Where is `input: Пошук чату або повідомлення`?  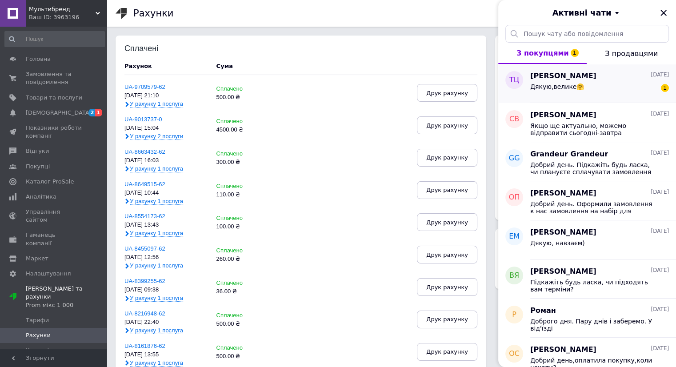 input: Пошук чату або повідомлення is located at coordinates (587, 34).